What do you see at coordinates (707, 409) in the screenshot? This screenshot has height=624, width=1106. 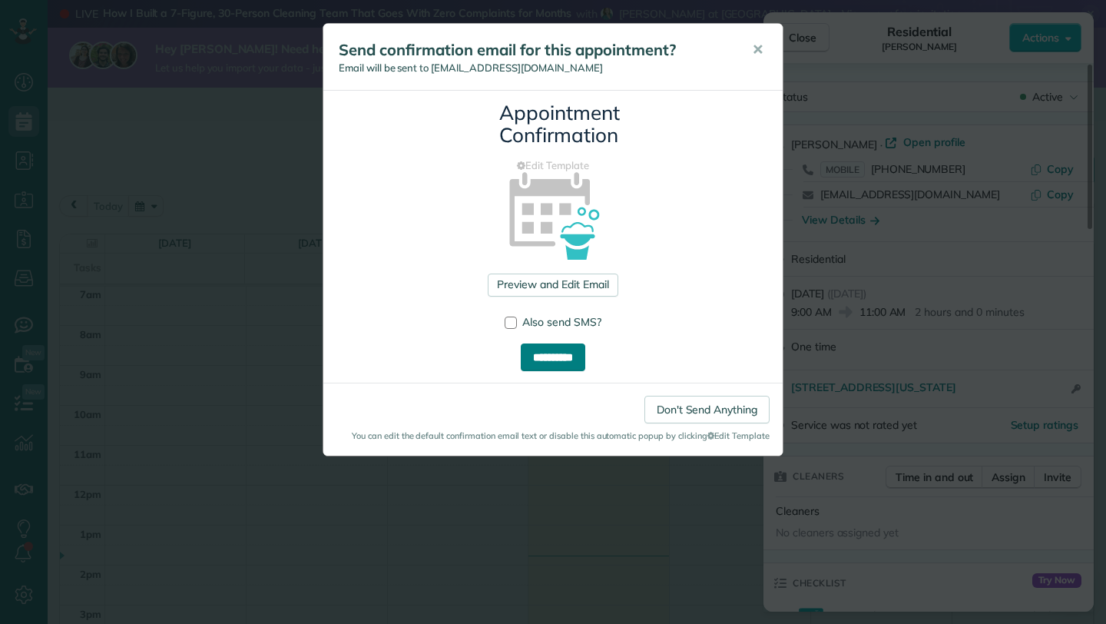 I see `a: Don't Send Anything` at bounding box center [707, 409].